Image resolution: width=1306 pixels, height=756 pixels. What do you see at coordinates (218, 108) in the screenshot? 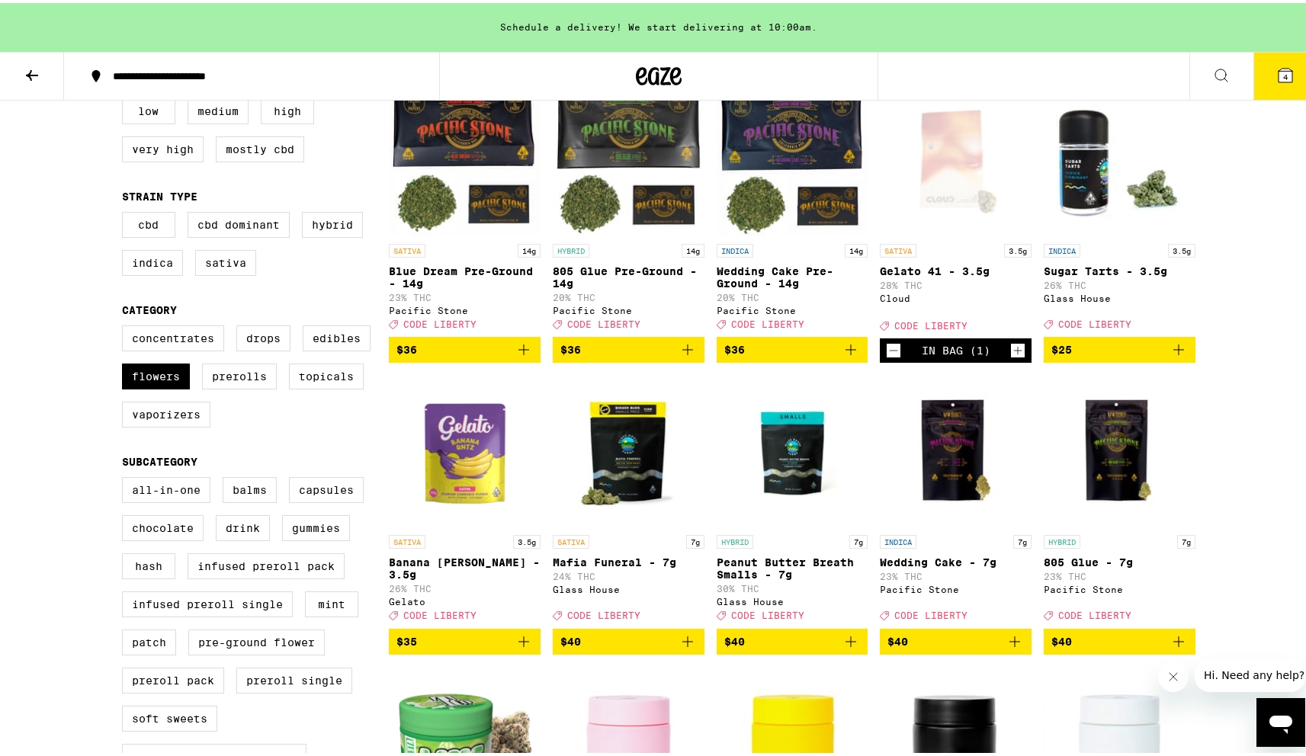
I see `label: Medium` at bounding box center [218, 108].